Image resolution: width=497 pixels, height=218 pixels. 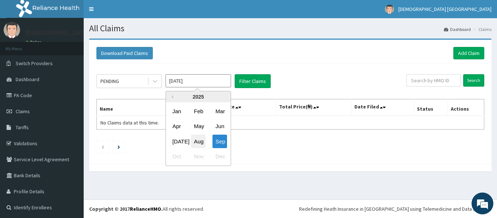 What do you see at coordinates (198, 141) in the screenshot?
I see `div: Choose August 2025` at bounding box center [198, 141].